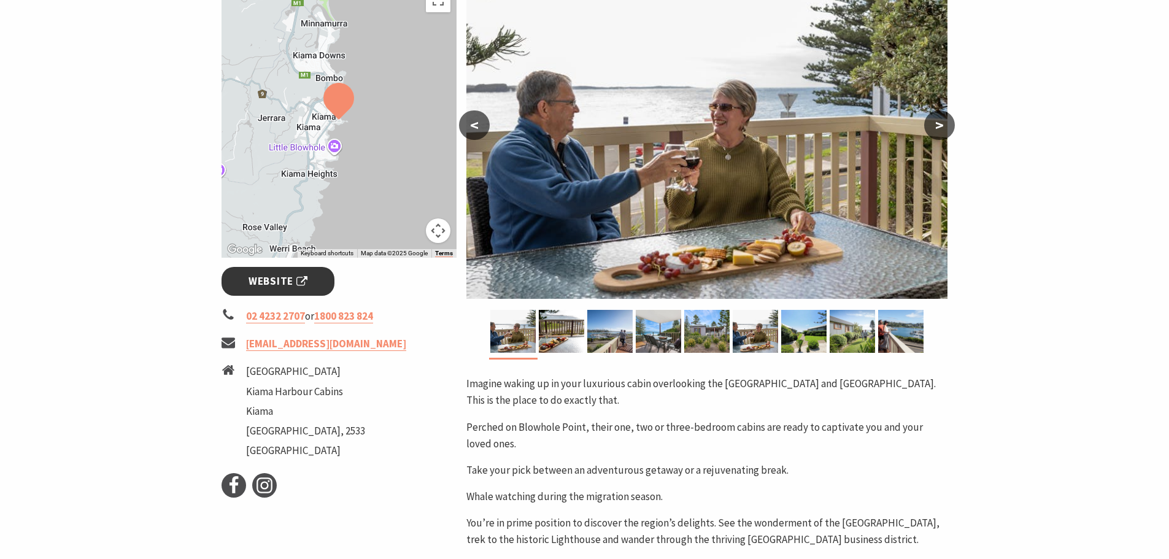 The width and height of the screenshot is (1169, 559). I want to click on button: Keyboard shortcuts, so click(327, 253).